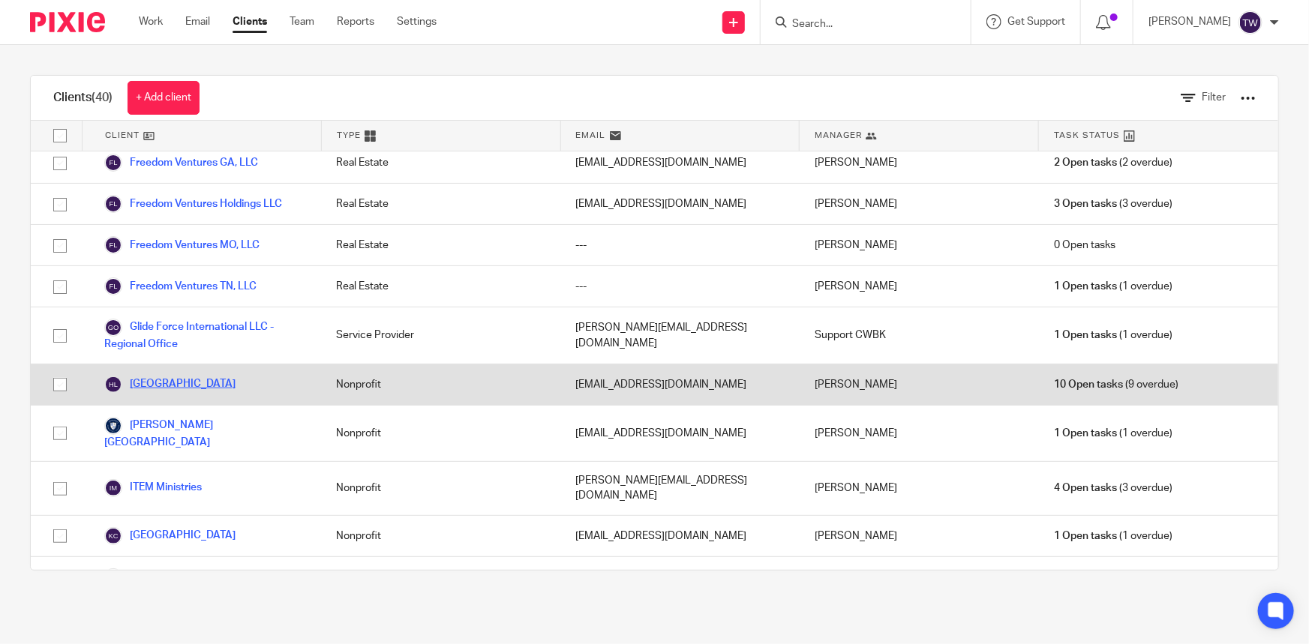  Describe the element at coordinates (60, 136) in the screenshot. I see `input: Select all` at that location.